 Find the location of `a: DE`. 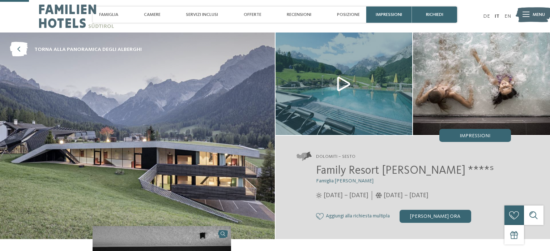

a: DE is located at coordinates (486, 16).